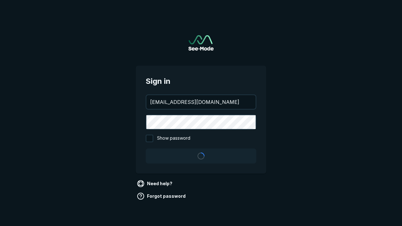 The width and height of the screenshot is (402, 226). Describe the element at coordinates (174, 139) in the screenshot. I see `span: Show password` at that location.